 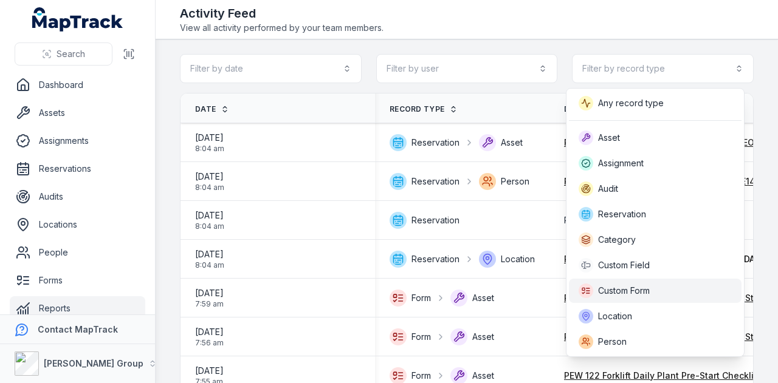 I want to click on span: Person, so click(x=612, y=342).